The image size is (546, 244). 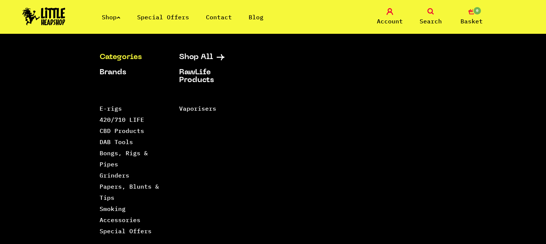 I want to click on a: Contact, so click(x=219, y=17).